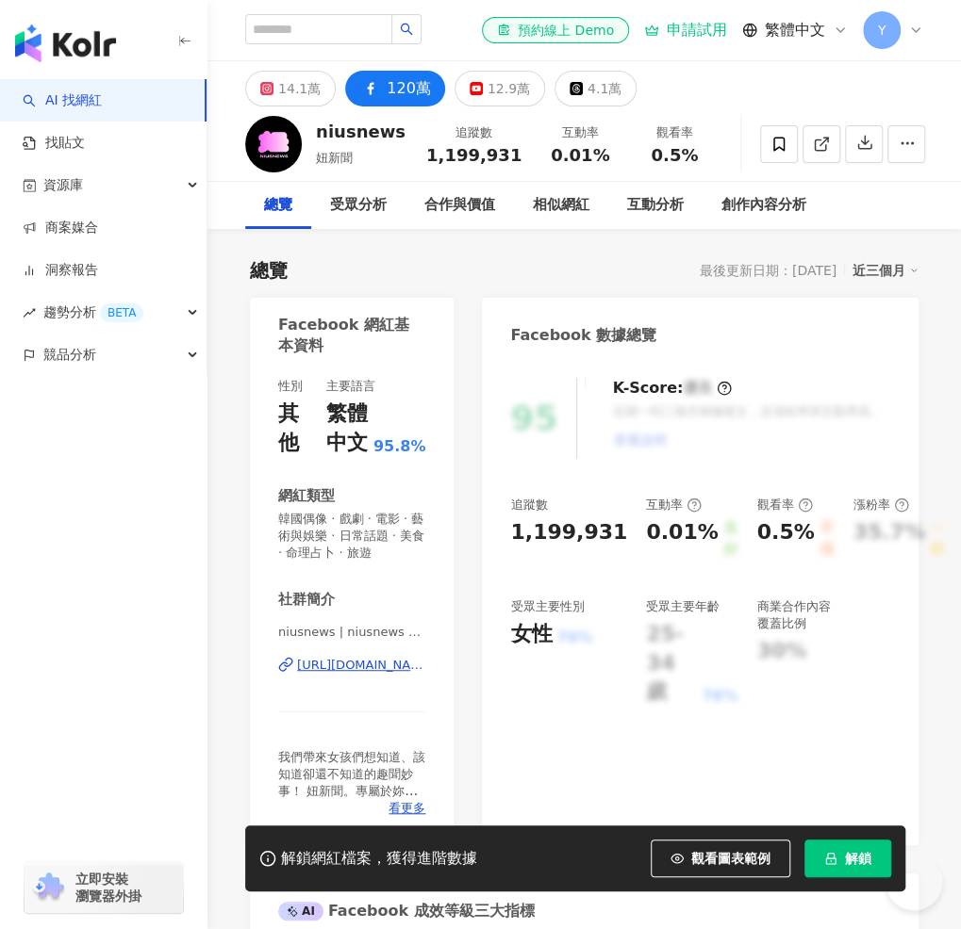  What do you see at coordinates (290, 89) in the screenshot?
I see `button: 14.1萬` at bounding box center [290, 89].